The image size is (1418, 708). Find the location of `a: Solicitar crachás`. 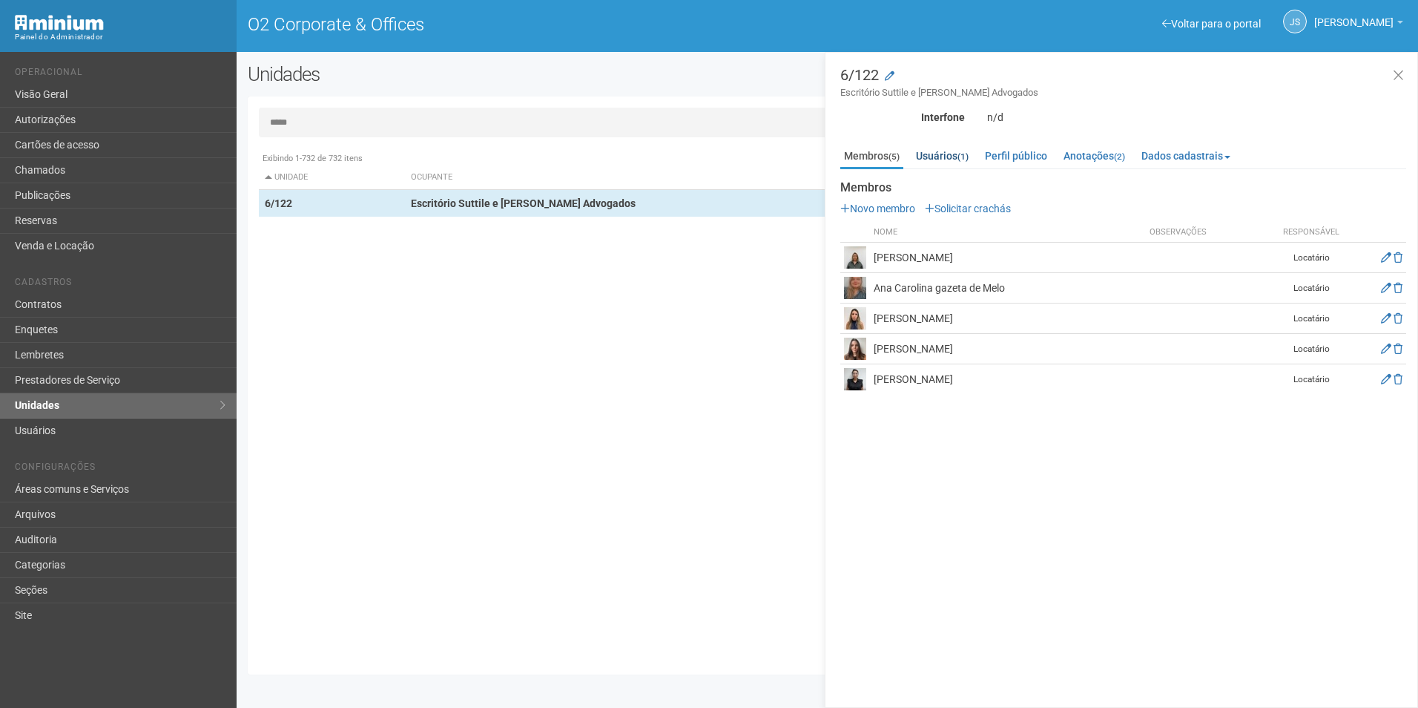

a: Solicitar crachás is located at coordinates (968, 208).